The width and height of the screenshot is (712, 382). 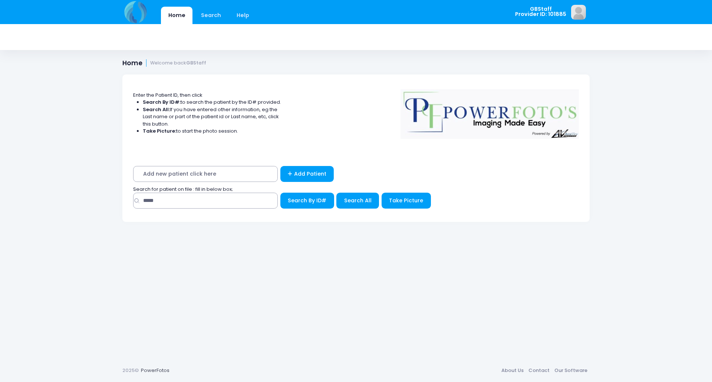 I want to click on button: Search All, so click(x=358, y=201).